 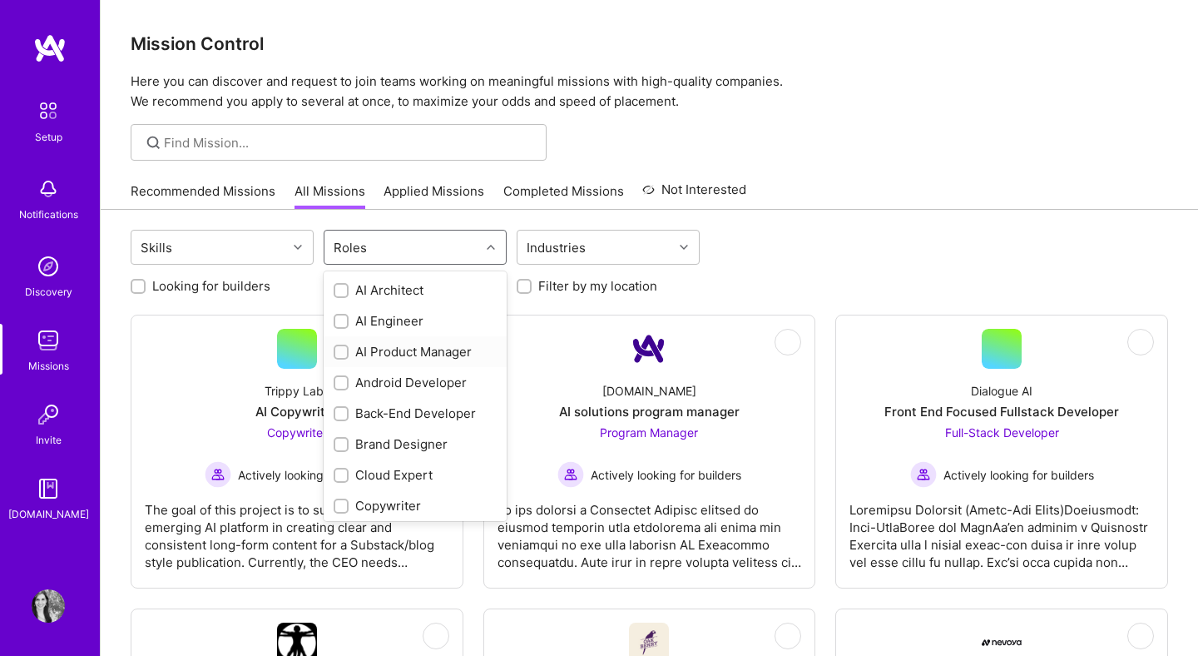 What do you see at coordinates (156, 247) in the screenshot?
I see `div: Skills` at bounding box center [156, 247].